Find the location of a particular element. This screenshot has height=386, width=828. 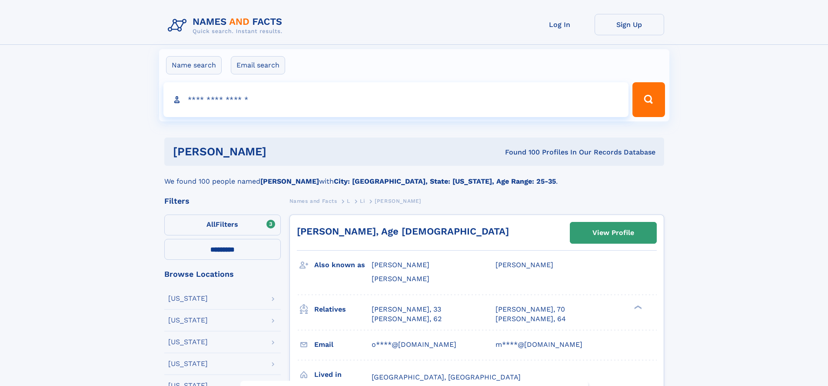

label: Filters is located at coordinates (223, 225).